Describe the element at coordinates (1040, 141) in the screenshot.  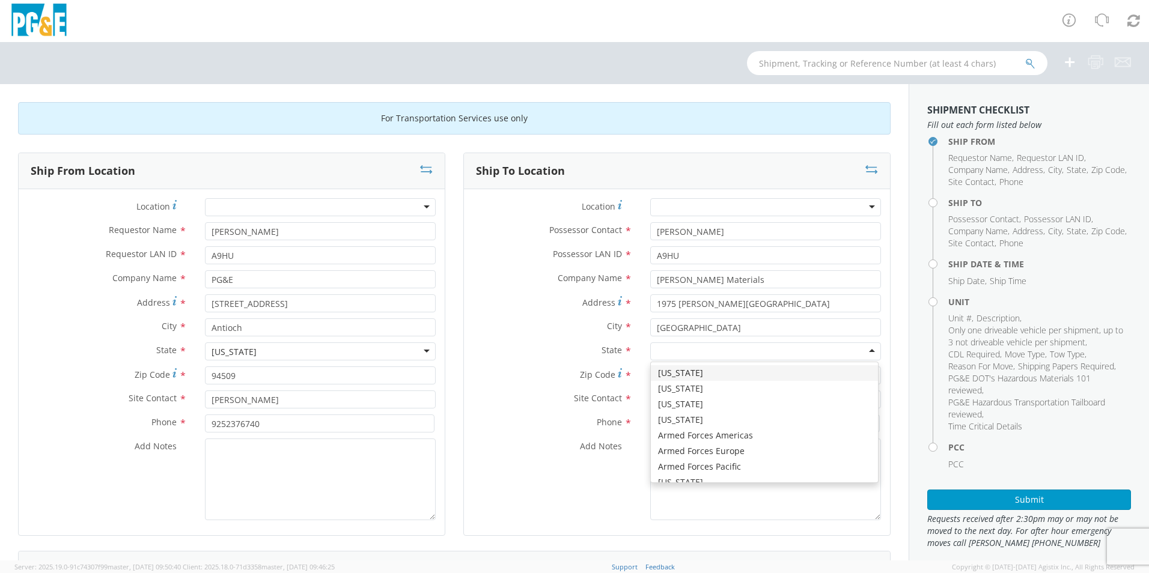
I see `h4: Ship From` at that location.